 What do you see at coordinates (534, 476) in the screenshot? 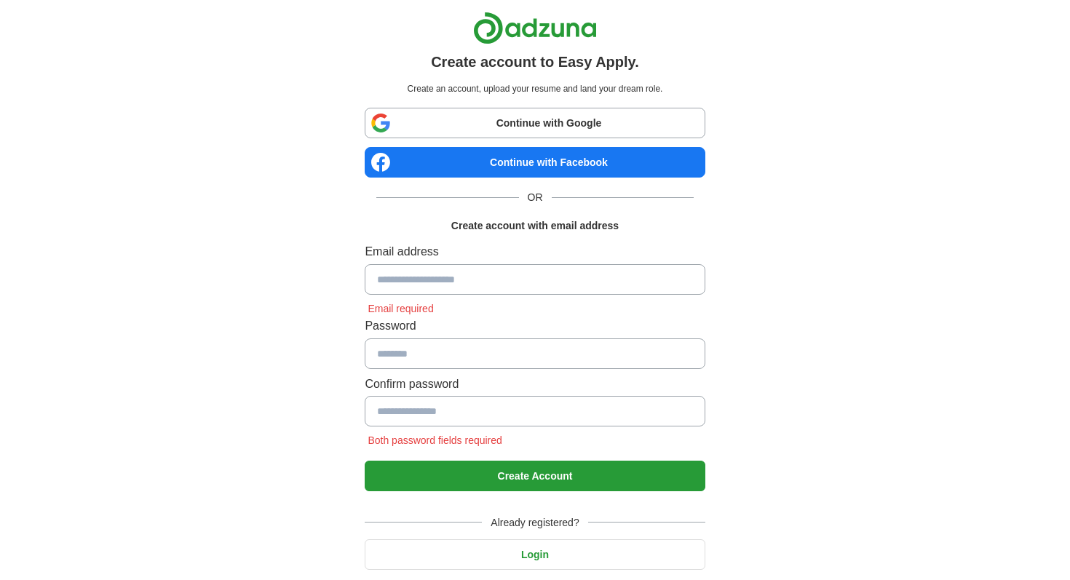
I see `button: Create Account` at bounding box center [534, 476].